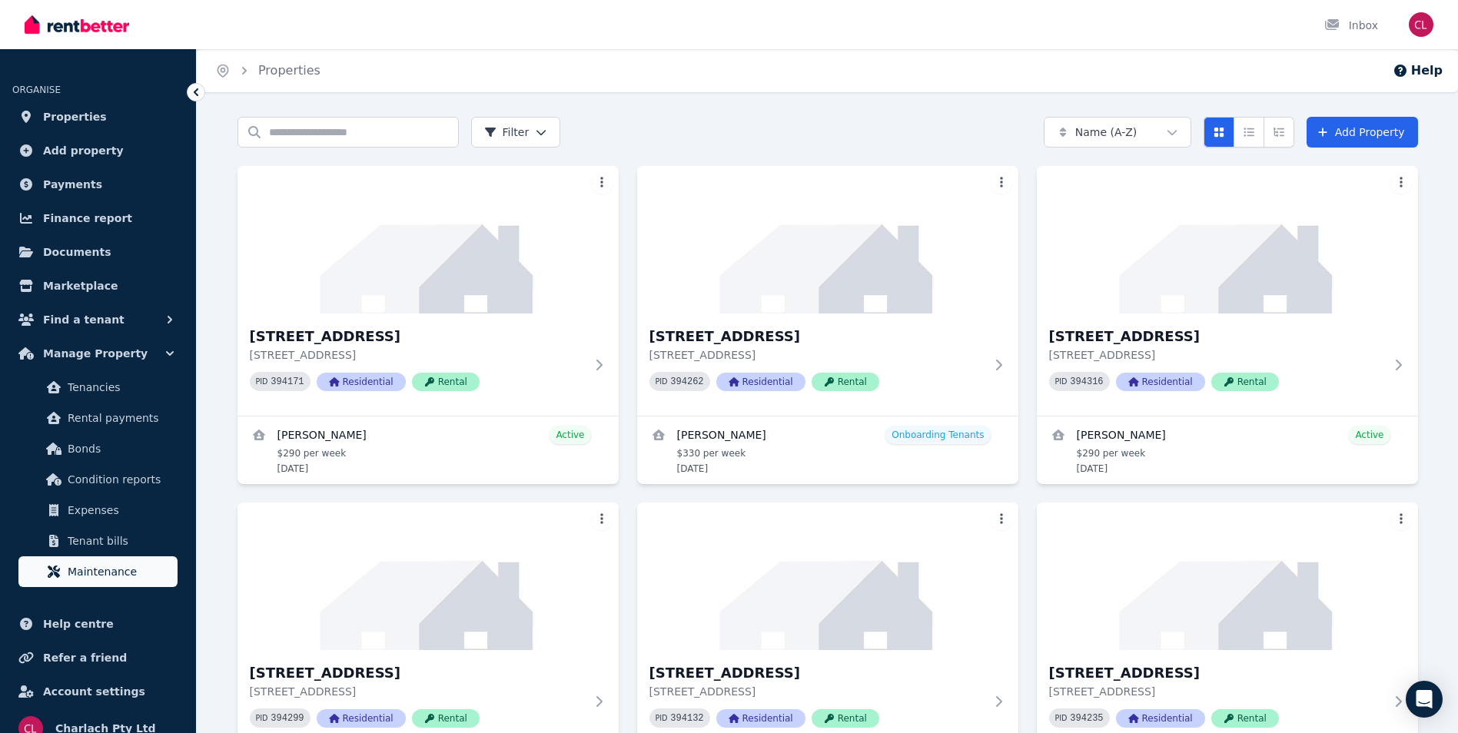  Describe the element at coordinates (88, 218) in the screenshot. I see `span: Finance report` at that location.